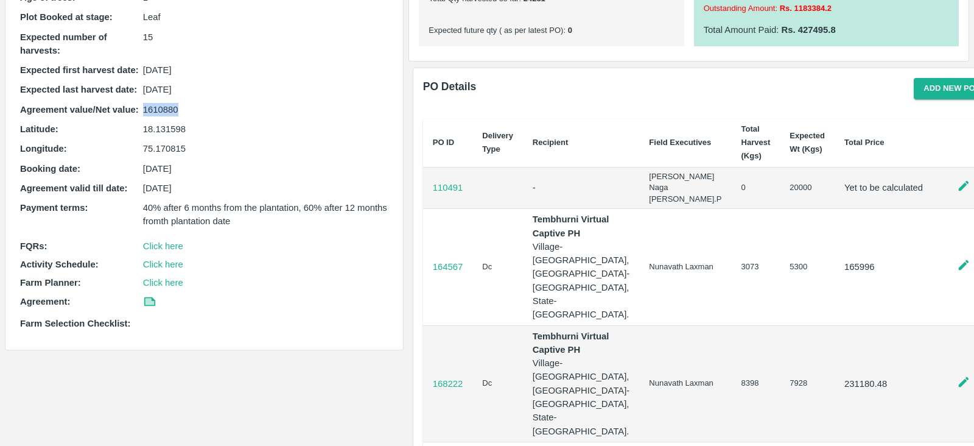 Image resolution: width=974 pixels, height=446 pixels. What do you see at coordinates (266, 17) in the screenshot?
I see `p: Leaf` at bounding box center [266, 17].